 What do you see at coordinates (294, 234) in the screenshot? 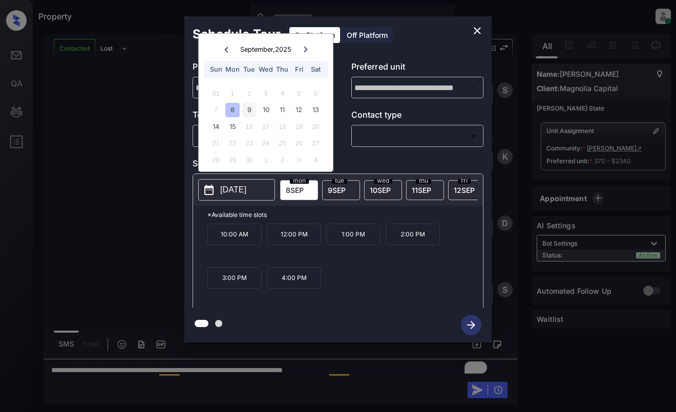
I see `p: 12:00 PM` at bounding box center [294, 234].